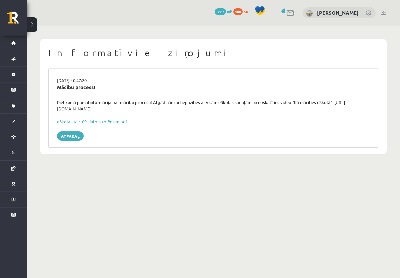  What do you see at coordinates (242, 11) in the screenshot?
I see `a: 100 xp` at bounding box center [242, 11].